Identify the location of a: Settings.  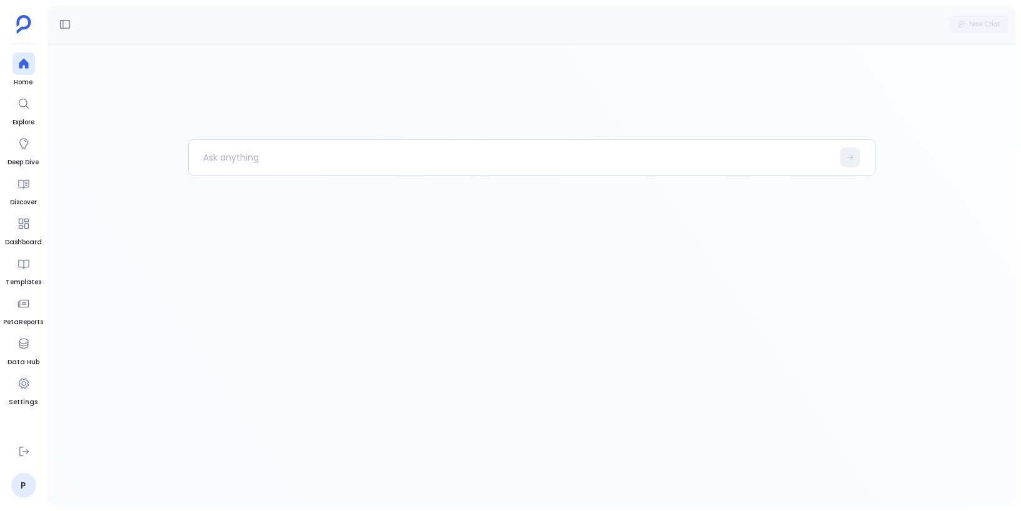
(24, 390).